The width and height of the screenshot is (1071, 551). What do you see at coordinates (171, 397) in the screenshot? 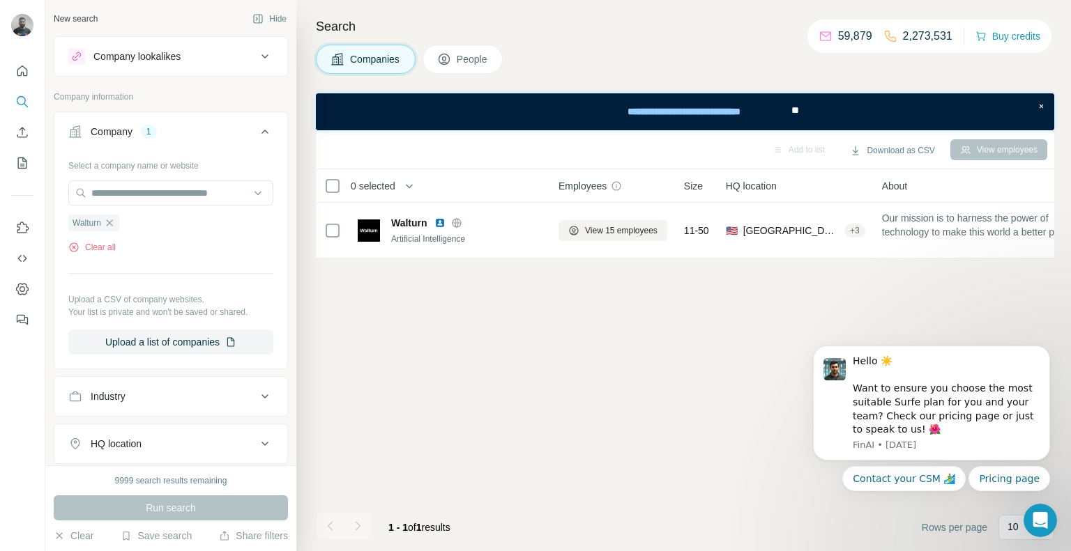
I see `button: Industry` at bounding box center [171, 397].